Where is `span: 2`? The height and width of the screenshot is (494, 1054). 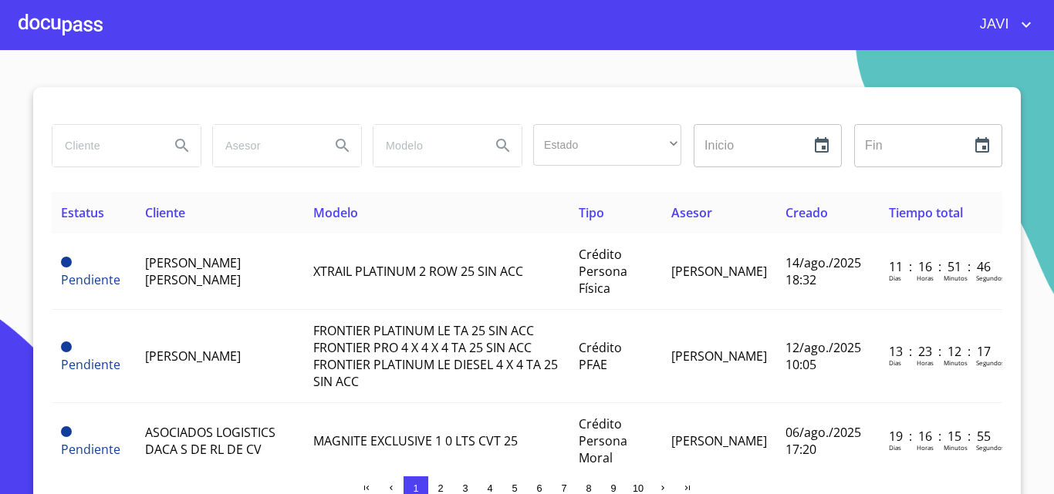 span: 2 is located at coordinates (440, 488).